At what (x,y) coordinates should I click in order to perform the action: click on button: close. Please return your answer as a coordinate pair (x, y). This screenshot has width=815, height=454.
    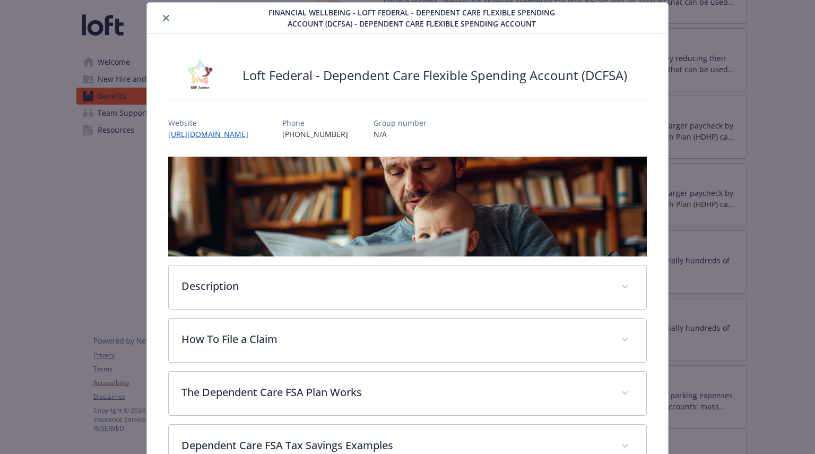
    Looking at the image, I should click on (166, 18).